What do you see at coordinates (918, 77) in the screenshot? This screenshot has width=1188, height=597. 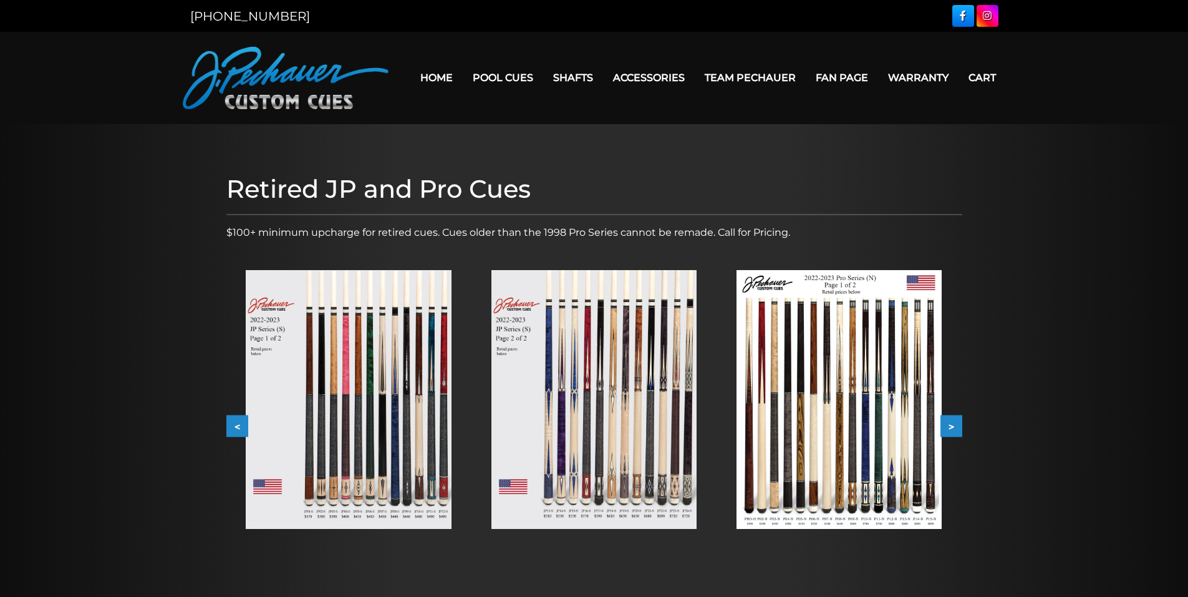 I see `a: Warranty` at bounding box center [918, 77].